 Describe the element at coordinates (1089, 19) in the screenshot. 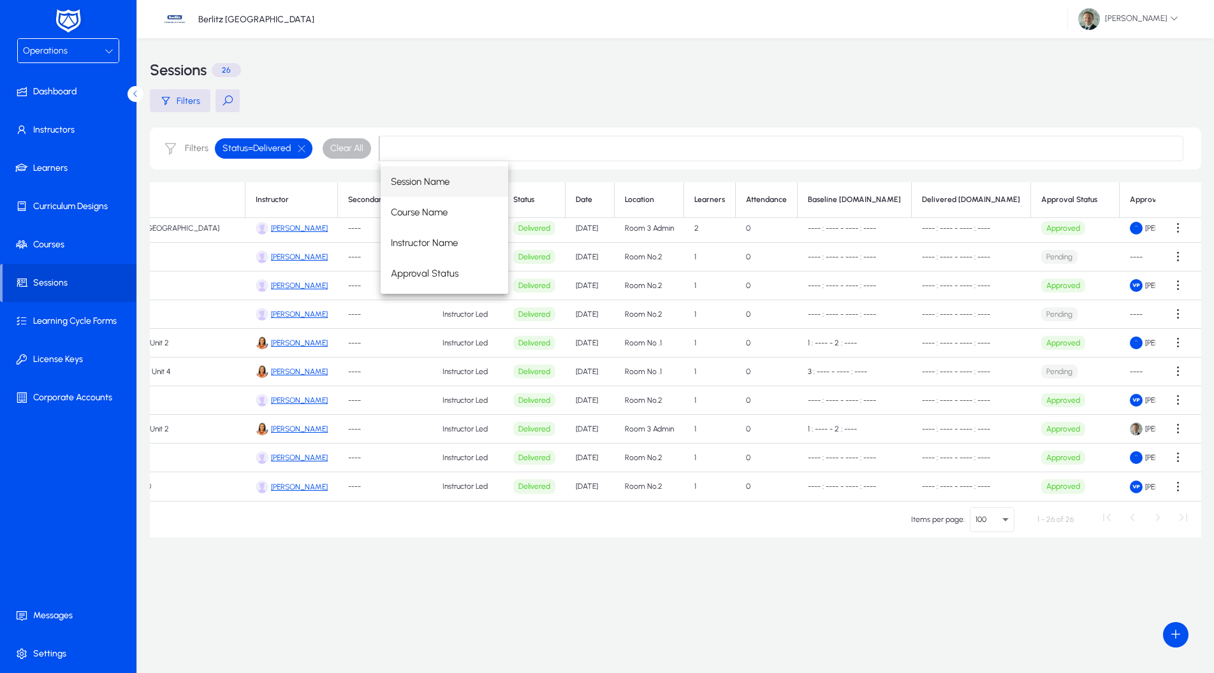

I see `img: 81.jpg` at that location.